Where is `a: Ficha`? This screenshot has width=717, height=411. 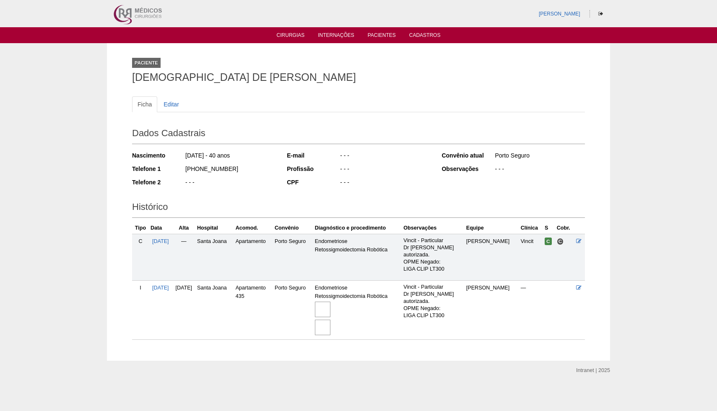 a: Ficha is located at coordinates (145, 104).